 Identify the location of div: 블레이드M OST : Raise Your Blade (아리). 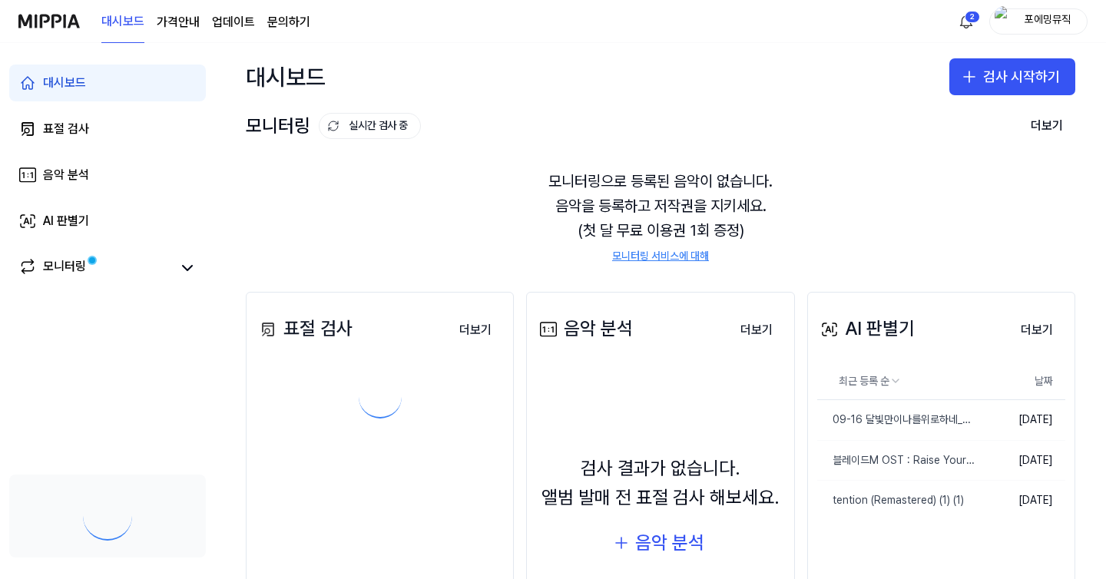
(897, 461).